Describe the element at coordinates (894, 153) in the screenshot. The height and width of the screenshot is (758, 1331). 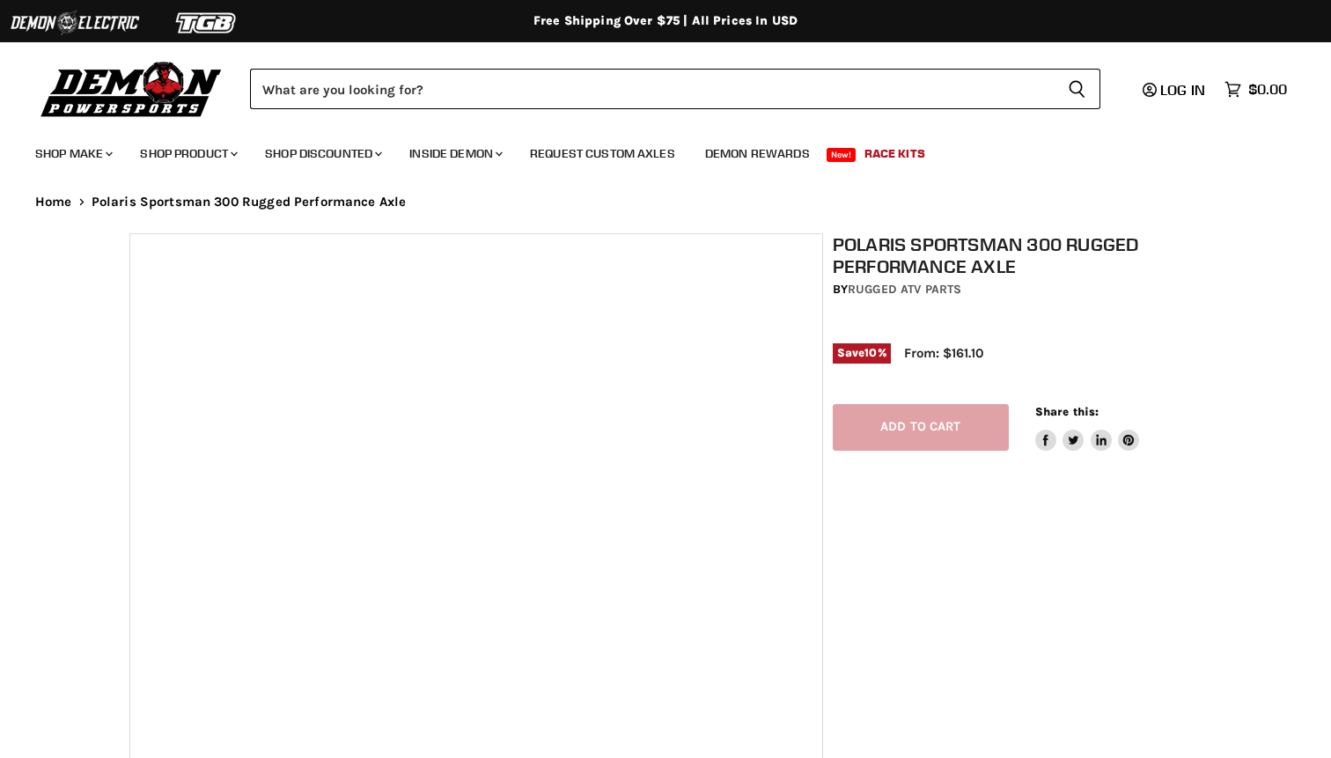
I see `a: Race Kits` at that location.